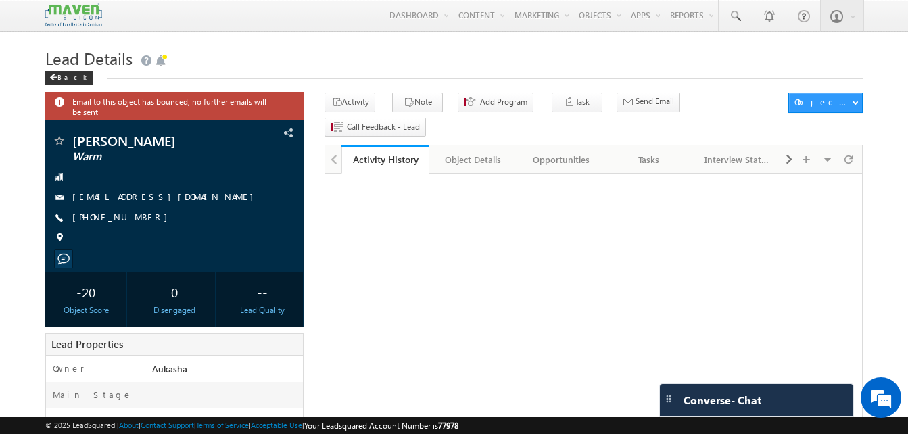 The image size is (908, 434). What do you see at coordinates (375, 127) in the screenshot?
I see `button: Call Feedback - Lead` at bounding box center [375, 127].